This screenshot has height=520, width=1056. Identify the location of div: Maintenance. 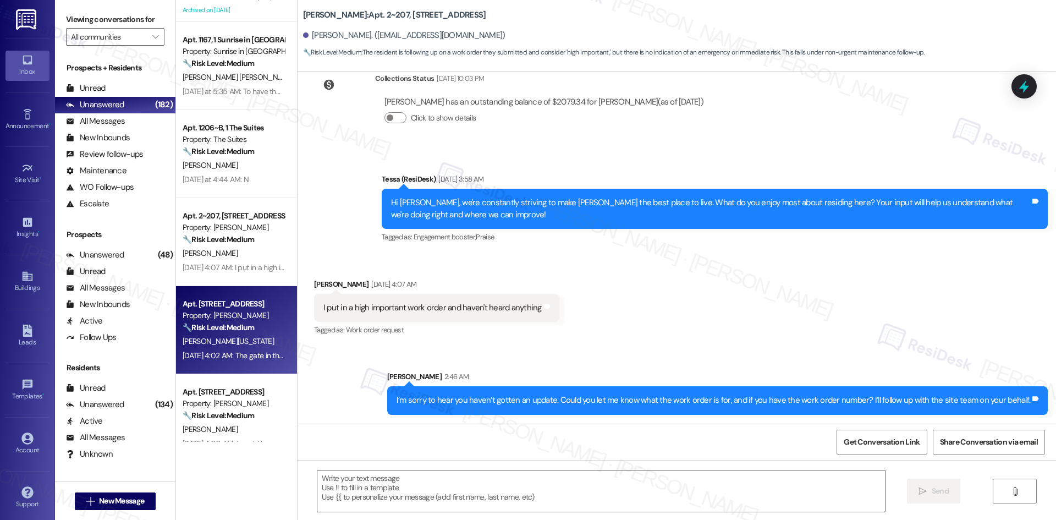
(96, 170).